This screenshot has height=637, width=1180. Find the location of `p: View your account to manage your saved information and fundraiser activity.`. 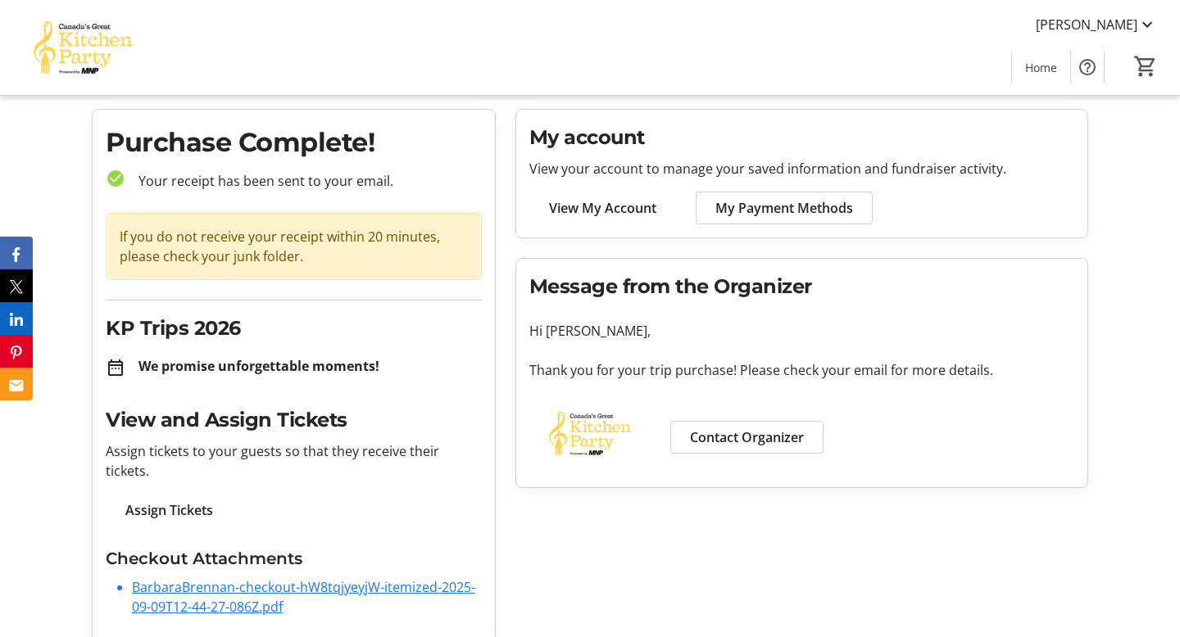

p: View your account to manage your saved information and fundraiser activity. is located at coordinates (801, 169).